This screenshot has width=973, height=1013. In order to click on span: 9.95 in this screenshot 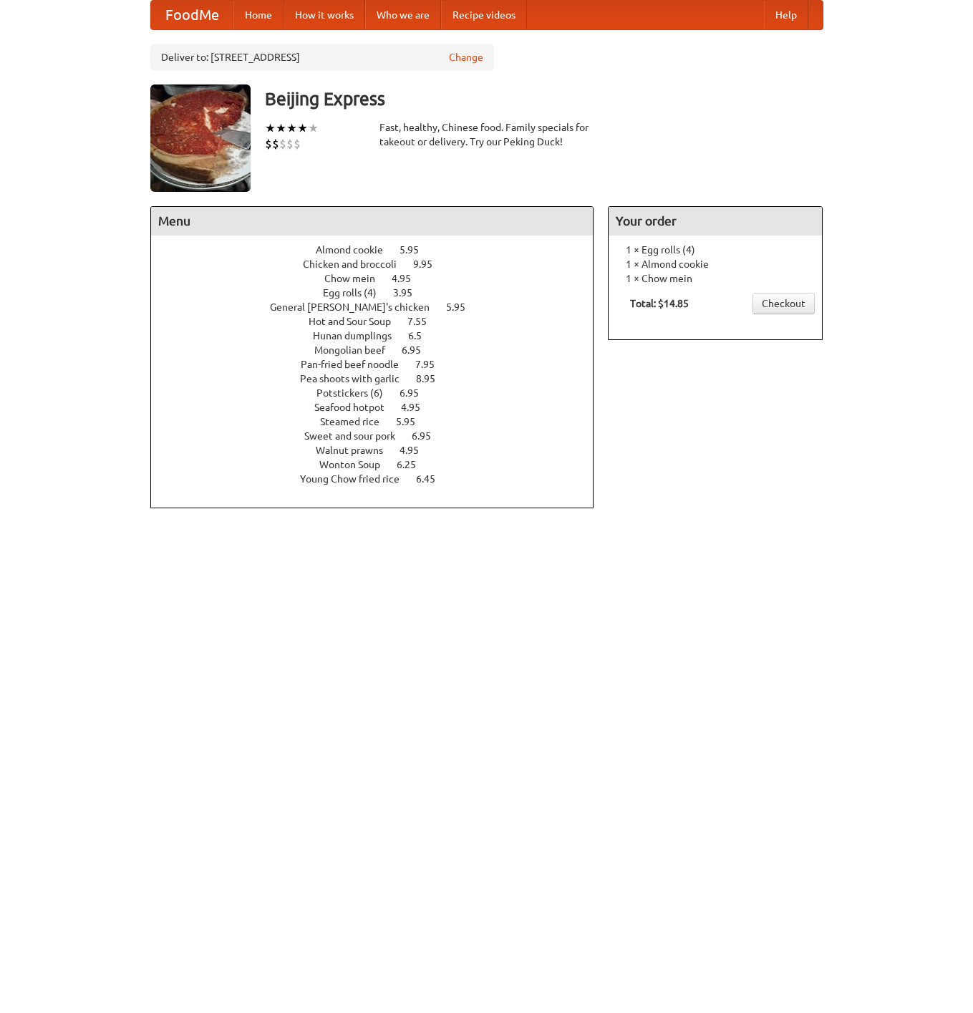, I will do `click(430, 264)`.